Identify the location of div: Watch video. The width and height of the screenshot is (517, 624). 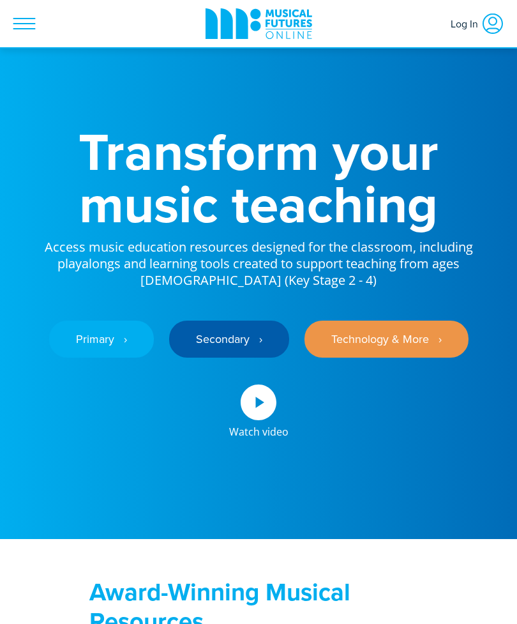
(259, 429).